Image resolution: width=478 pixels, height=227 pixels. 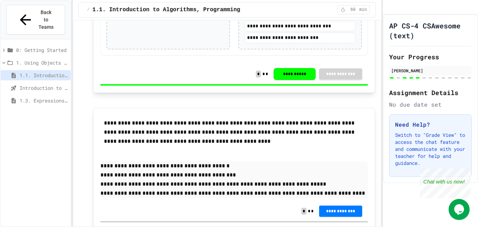 What do you see at coordinates (44, 88) in the screenshot?
I see `span: Introduction to Algorithms, Programming, and Compilers` at bounding box center [44, 88].